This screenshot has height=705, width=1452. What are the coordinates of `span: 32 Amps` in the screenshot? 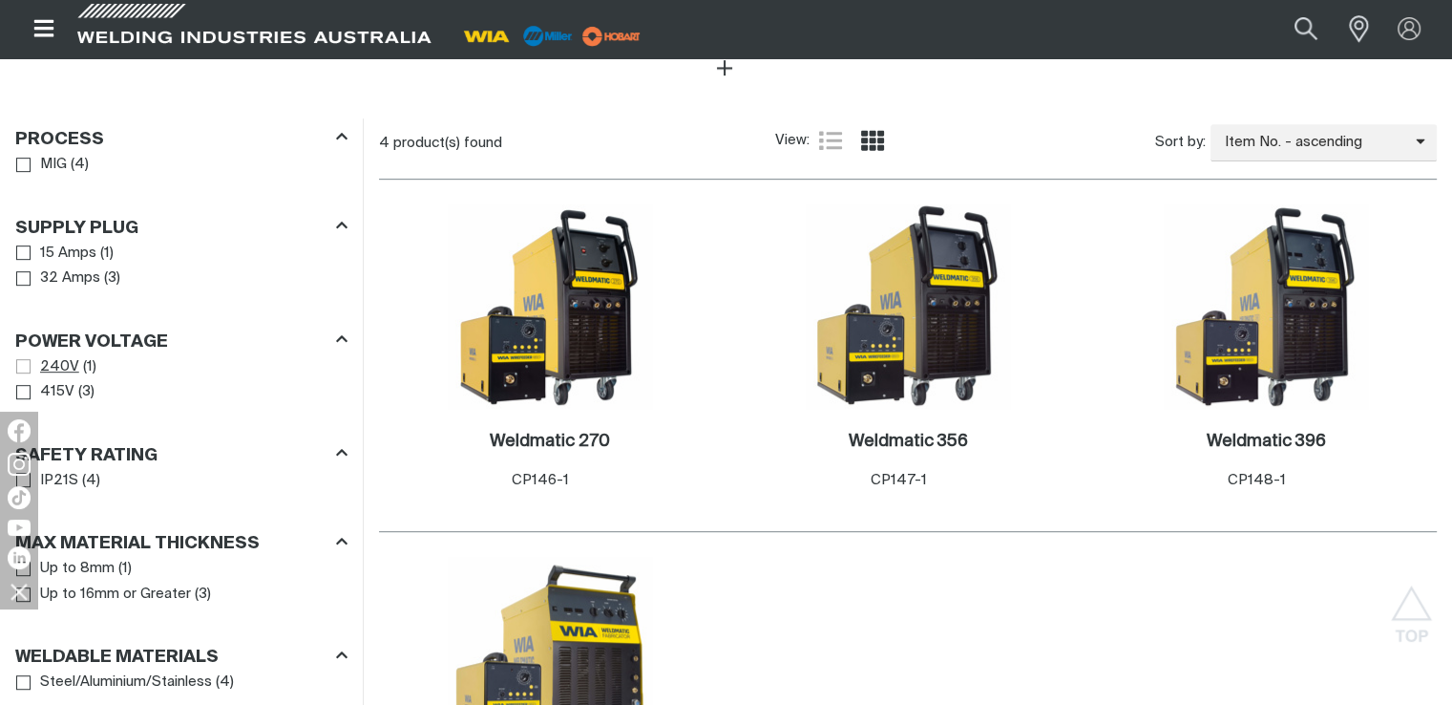 It's located at (70, 278).